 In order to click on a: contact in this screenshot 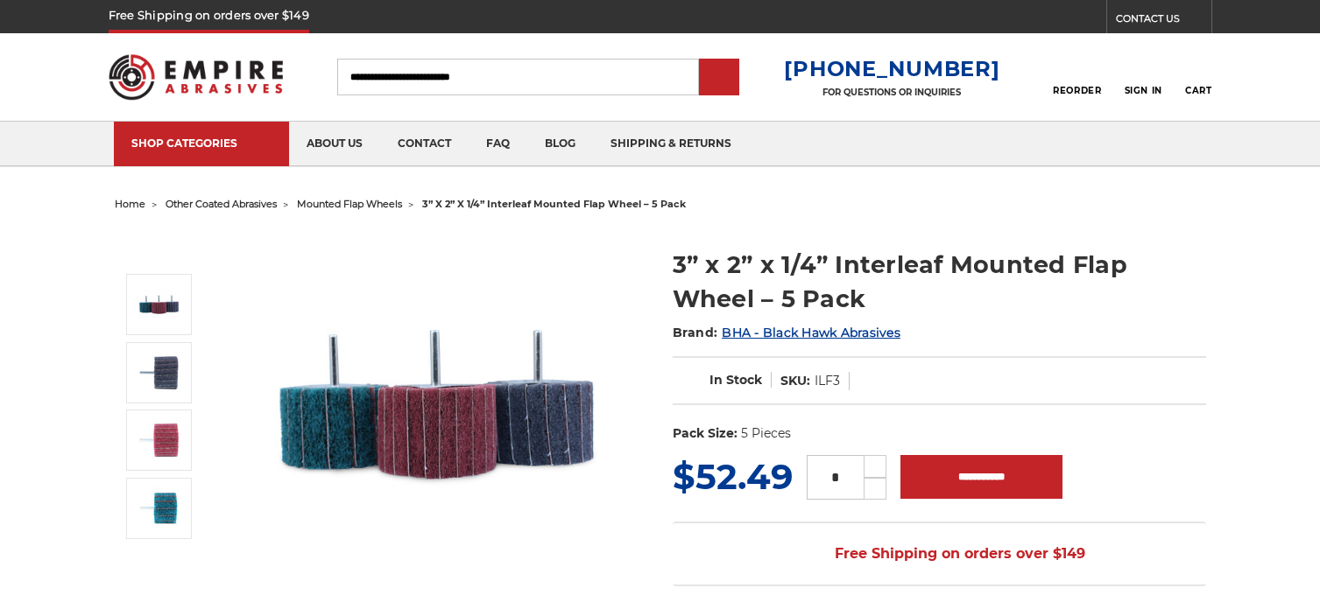, I will do `click(424, 144)`.